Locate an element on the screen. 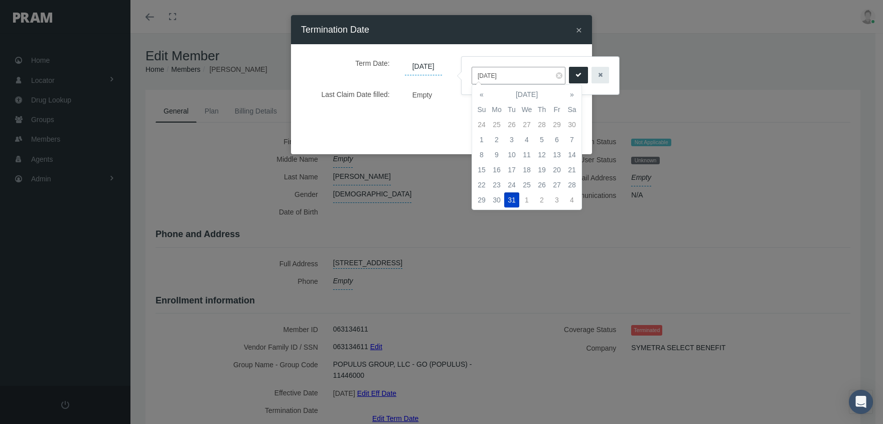 This screenshot has height=424, width=883. td: 21 is located at coordinates (572, 170).